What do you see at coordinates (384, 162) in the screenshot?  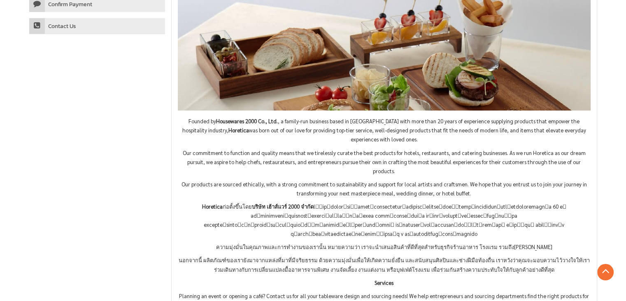 I see `p: Our commitment to function and quality means that we tirelessly curate the best products for hote...` at bounding box center [384, 162].